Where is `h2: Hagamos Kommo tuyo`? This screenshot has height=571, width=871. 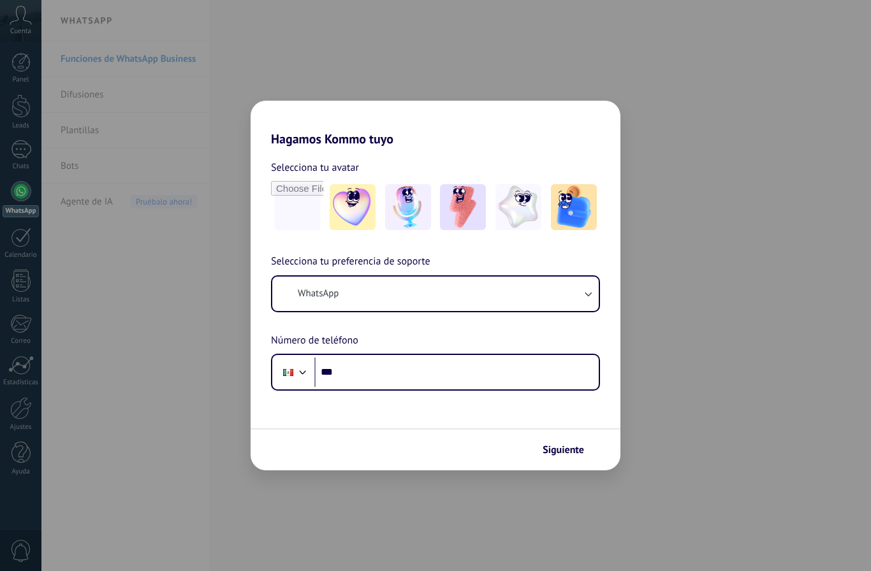
h2: Hagamos Kommo tuyo is located at coordinates (436, 124).